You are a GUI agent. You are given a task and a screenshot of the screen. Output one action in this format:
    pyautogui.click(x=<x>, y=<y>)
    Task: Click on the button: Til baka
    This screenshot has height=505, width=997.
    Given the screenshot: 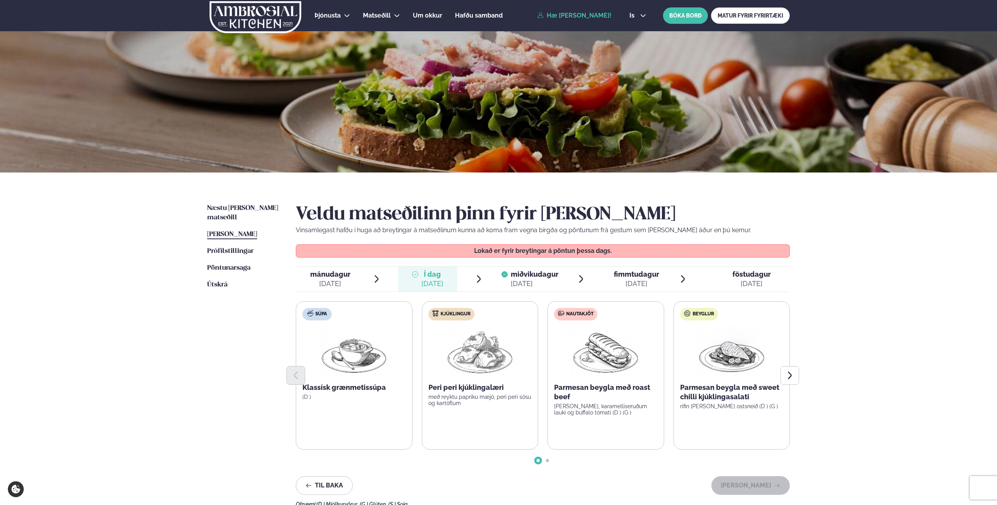 What is the action you would take?
    pyautogui.click(x=324, y=485)
    